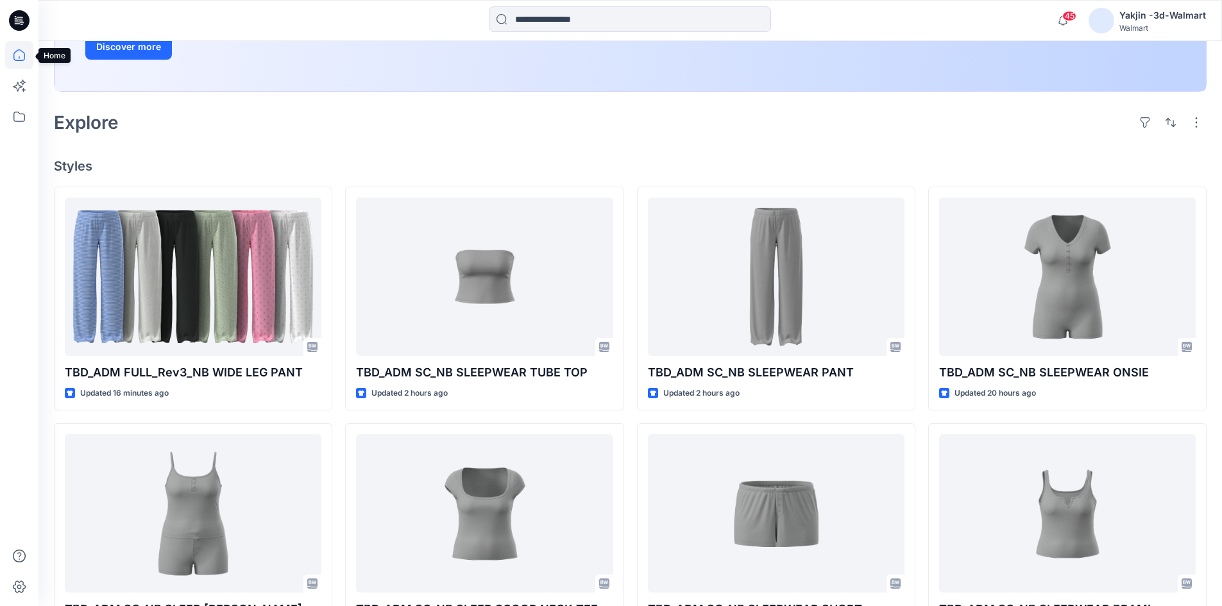 Image resolution: width=1222 pixels, height=606 pixels. What do you see at coordinates (776, 277) in the screenshot?
I see `a: TBD_ADM SC_NB SLEEPWEAR PANT` at bounding box center [776, 277].